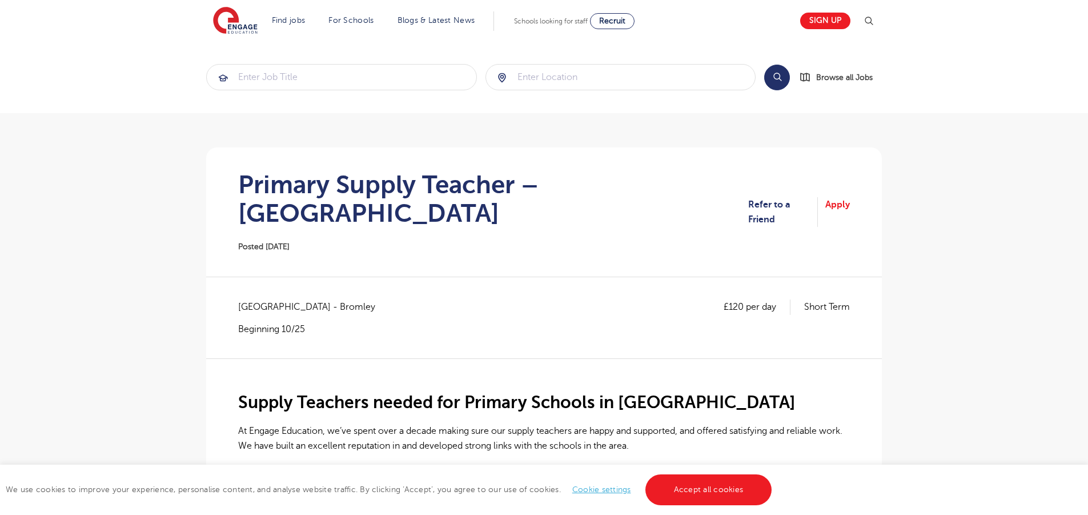 The width and height of the screenshot is (1088, 515). I want to click on a: Blogs & Latest News, so click(436, 20).